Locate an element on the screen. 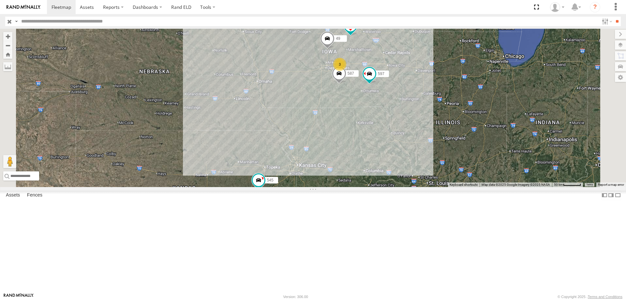  button: Zoom in is located at coordinates (8, 36).